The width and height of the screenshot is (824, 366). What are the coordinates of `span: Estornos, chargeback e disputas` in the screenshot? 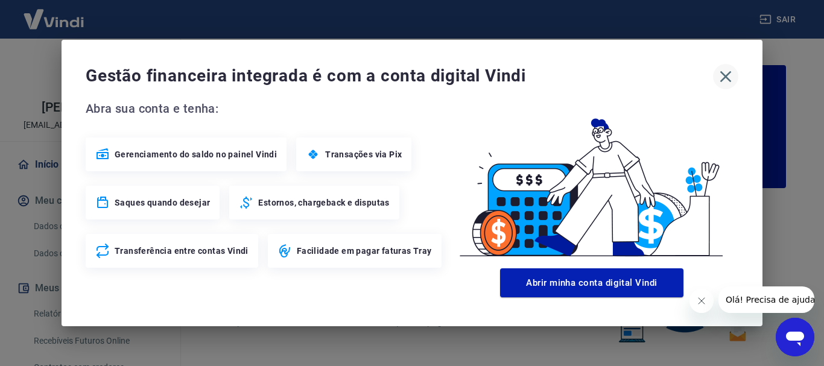 It's located at (323, 203).